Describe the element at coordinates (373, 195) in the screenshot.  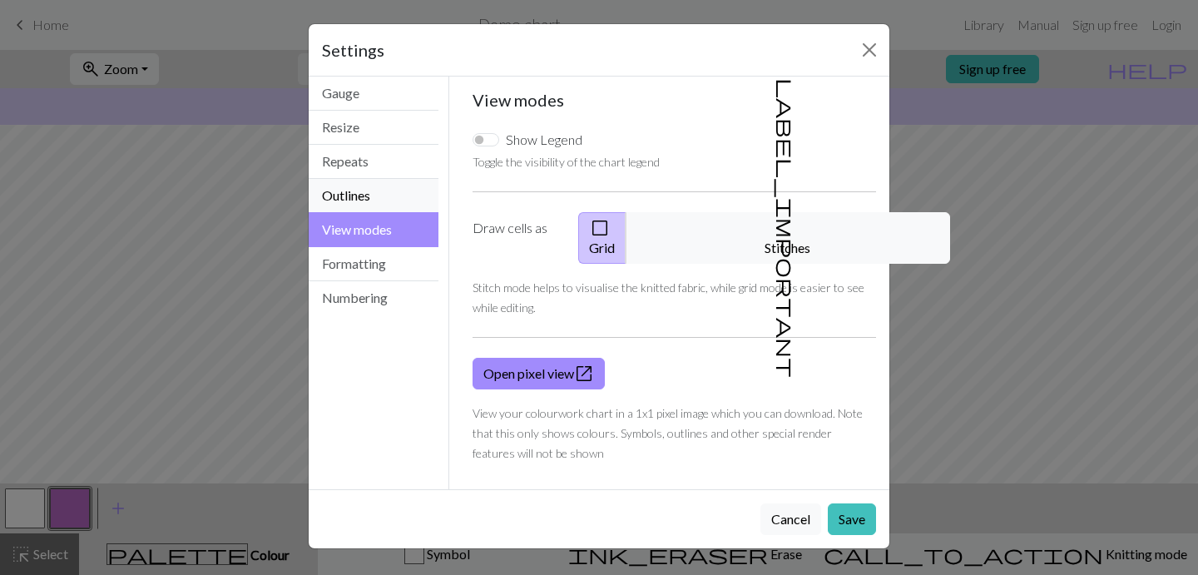
I see `button: Outlines` at that location.